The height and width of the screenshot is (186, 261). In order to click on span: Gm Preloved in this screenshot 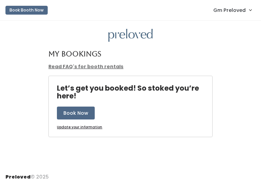, I will do `click(229, 10)`.